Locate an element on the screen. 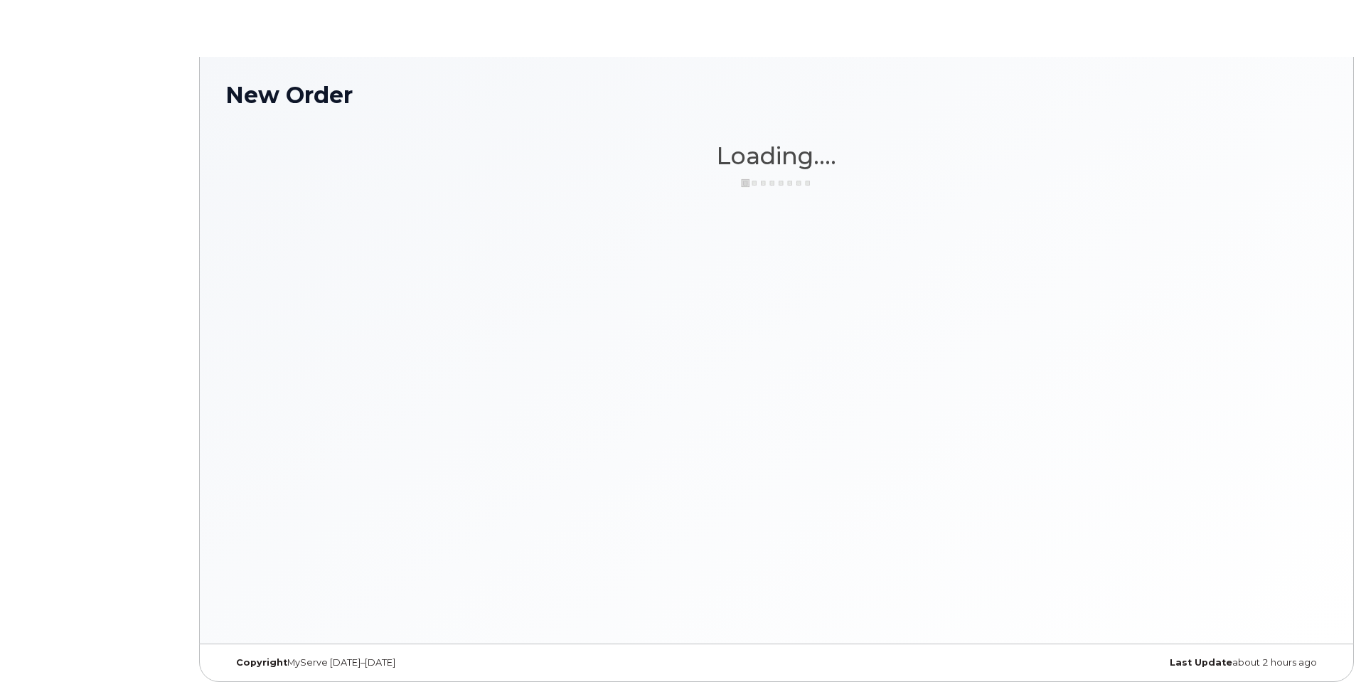 The height and width of the screenshot is (682, 1361). h1: Loading.... is located at coordinates (776, 156).